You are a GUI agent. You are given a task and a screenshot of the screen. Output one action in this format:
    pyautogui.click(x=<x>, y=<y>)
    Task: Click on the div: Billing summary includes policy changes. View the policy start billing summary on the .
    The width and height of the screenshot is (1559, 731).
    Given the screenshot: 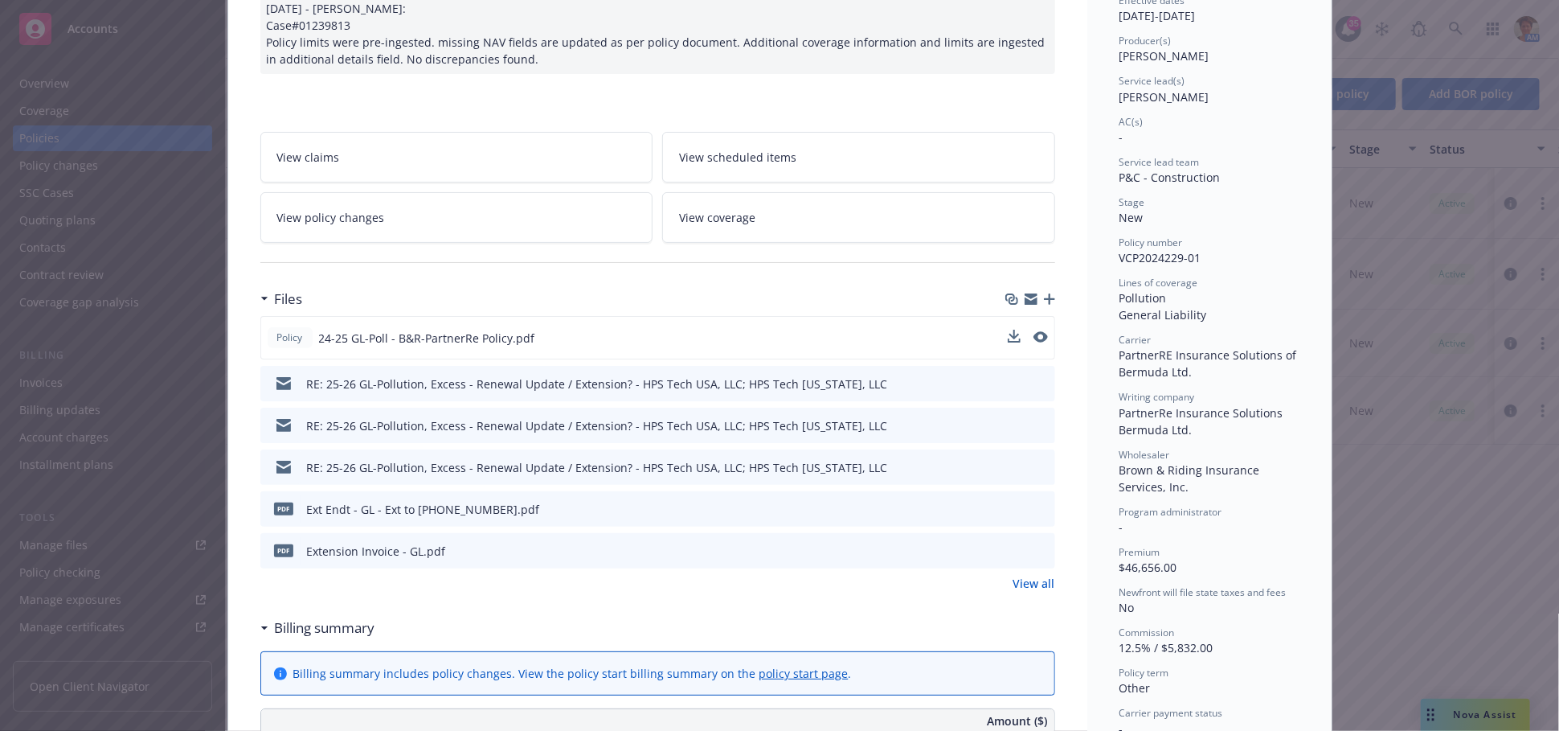 What is the action you would take?
    pyautogui.click(x=572, y=673)
    